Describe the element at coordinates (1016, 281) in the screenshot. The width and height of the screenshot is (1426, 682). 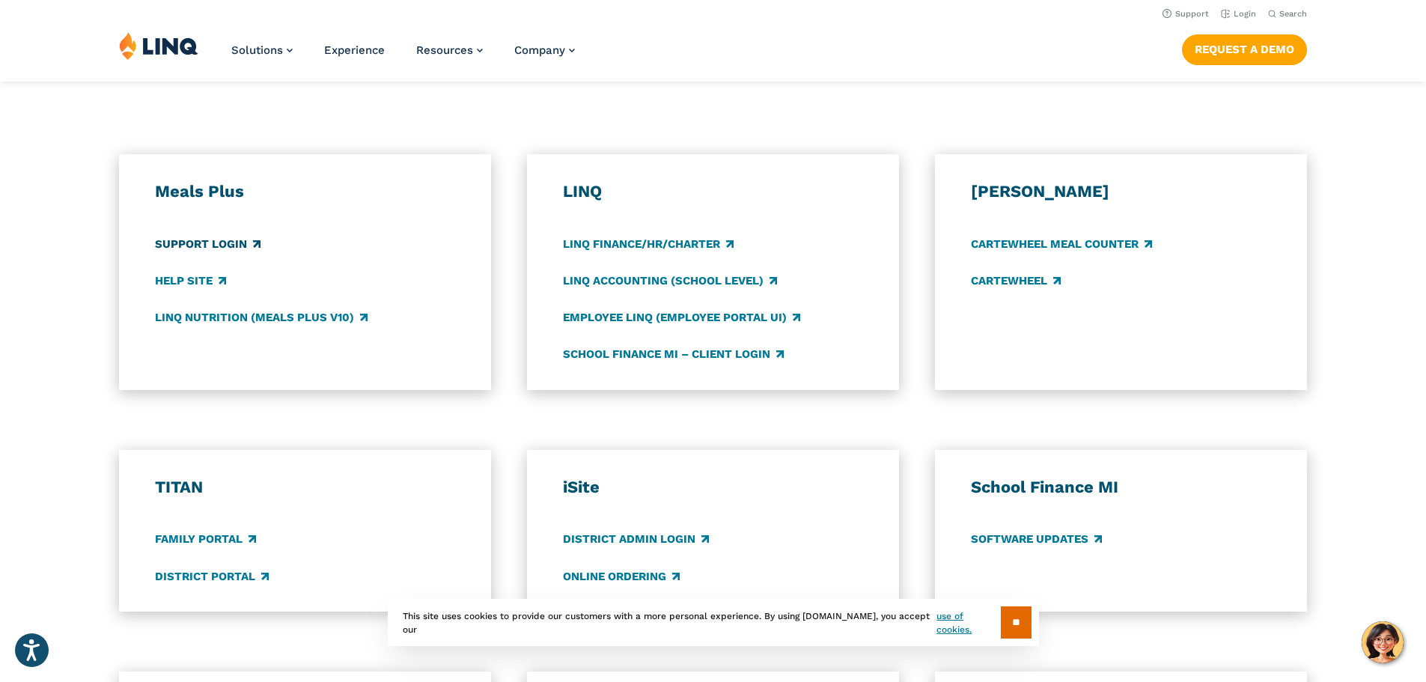
I see `a: CARTEWHEEL` at that location.